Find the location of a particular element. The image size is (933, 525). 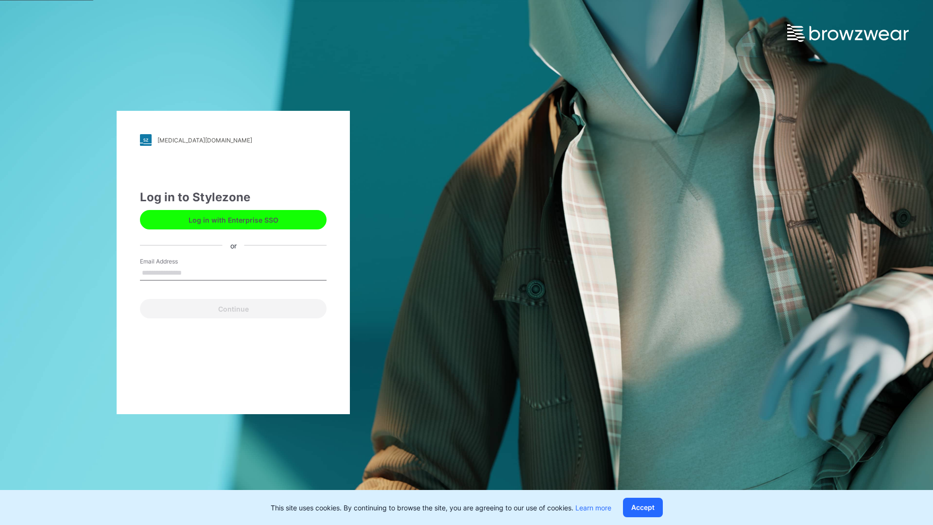

div: or is located at coordinates (233, 245).